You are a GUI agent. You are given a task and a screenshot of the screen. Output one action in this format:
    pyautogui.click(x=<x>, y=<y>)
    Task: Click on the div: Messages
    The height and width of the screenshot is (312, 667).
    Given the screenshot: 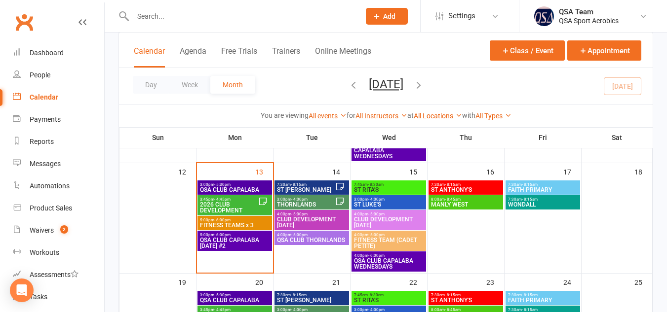 What is the action you would take?
    pyautogui.click(x=45, y=164)
    